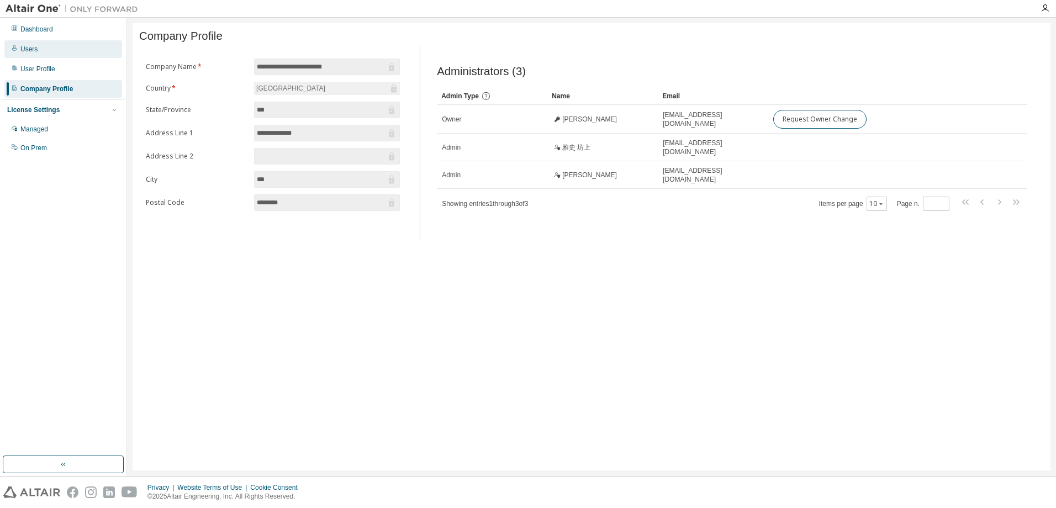 The width and height of the screenshot is (1056, 508). Describe the element at coordinates (877, 204) in the screenshot. I see `button: 10` at that location.